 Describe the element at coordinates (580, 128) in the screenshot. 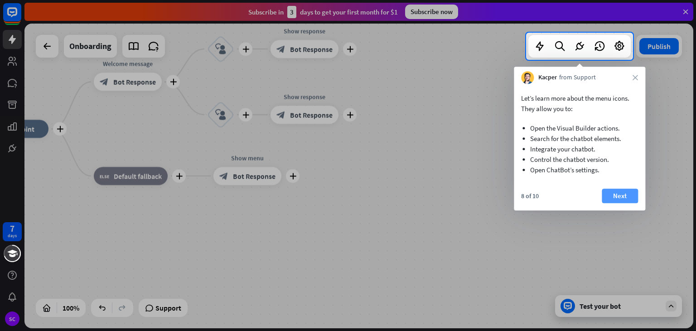

I see `li: Open the Visual Builder actions.` at that location.